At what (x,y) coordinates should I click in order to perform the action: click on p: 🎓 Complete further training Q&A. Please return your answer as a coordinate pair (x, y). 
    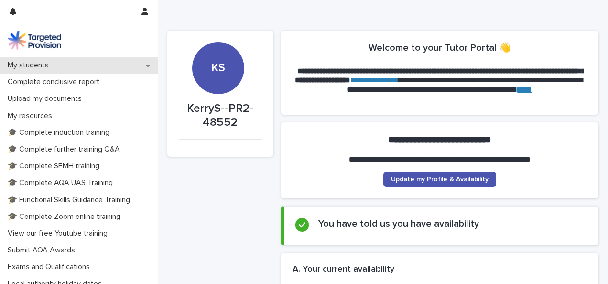
    Looking at the image, I should click on (65, 149).